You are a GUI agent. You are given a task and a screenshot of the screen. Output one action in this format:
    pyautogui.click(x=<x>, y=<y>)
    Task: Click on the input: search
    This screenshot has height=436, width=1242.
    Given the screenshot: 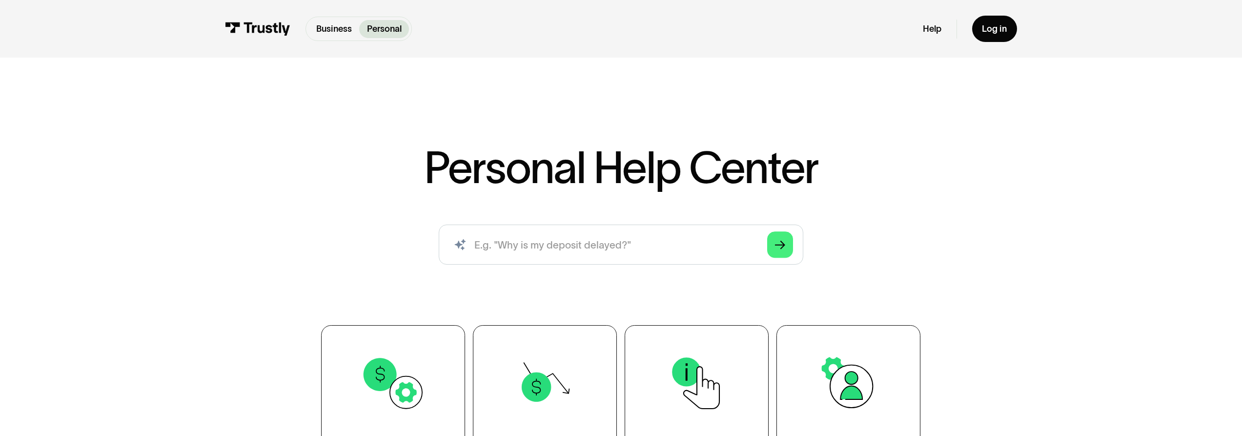 What is the action you would take?
    pyautogui.click(x=621, y=244)
    